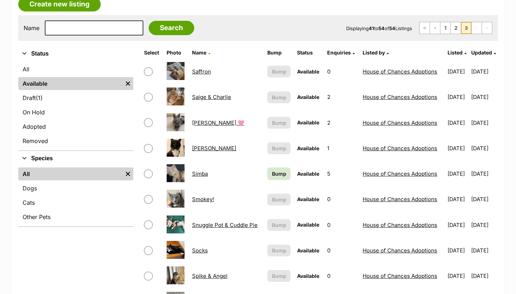 Image resolution: width=516 pixels, height=294 pixels. Describe the element at coordinates (76, 98) in the screenshot. I see `a: Draft` at that location.